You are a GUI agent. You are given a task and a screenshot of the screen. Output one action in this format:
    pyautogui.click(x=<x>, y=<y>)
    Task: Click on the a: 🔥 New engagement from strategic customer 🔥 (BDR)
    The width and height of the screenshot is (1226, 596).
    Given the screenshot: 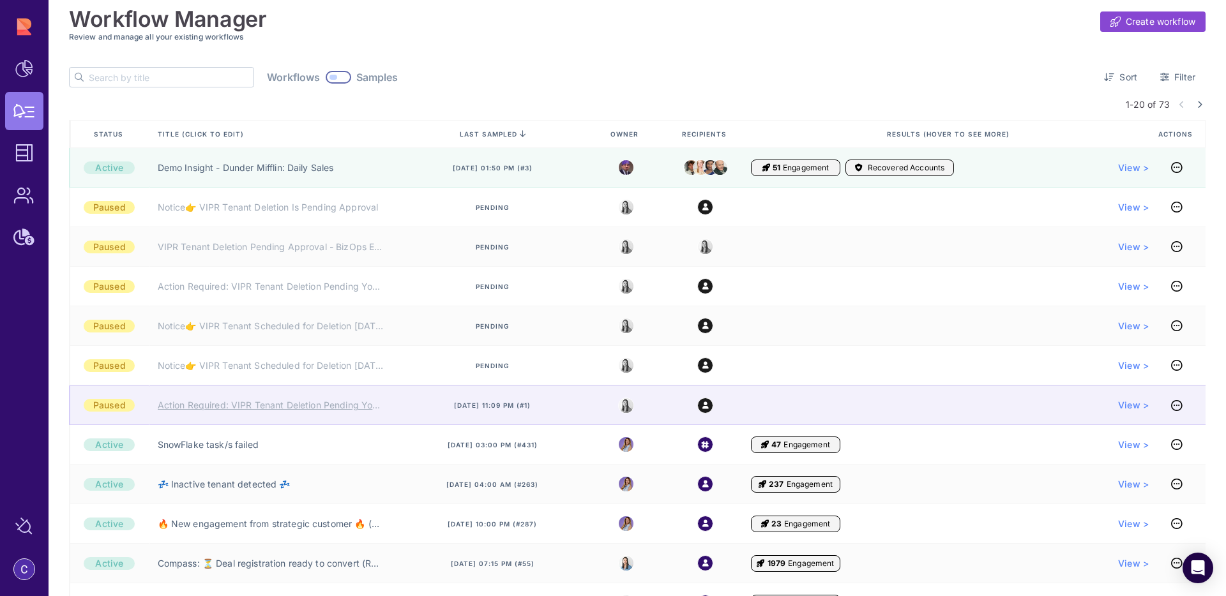 What is the action you would take?
    pyautogui.click(x=271, y=524)
    